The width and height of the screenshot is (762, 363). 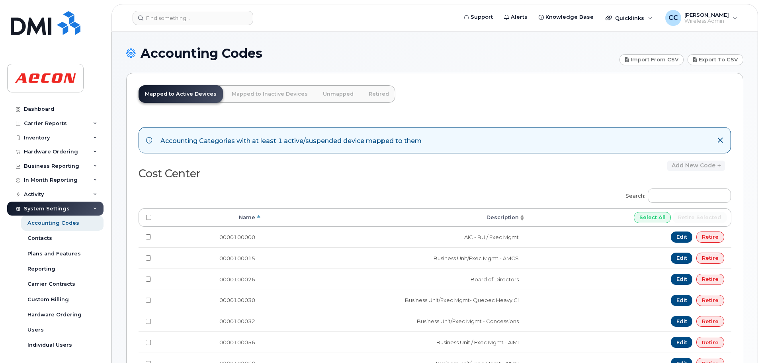 I want to click on a: Export to CSV, so click(x=716, y=60).